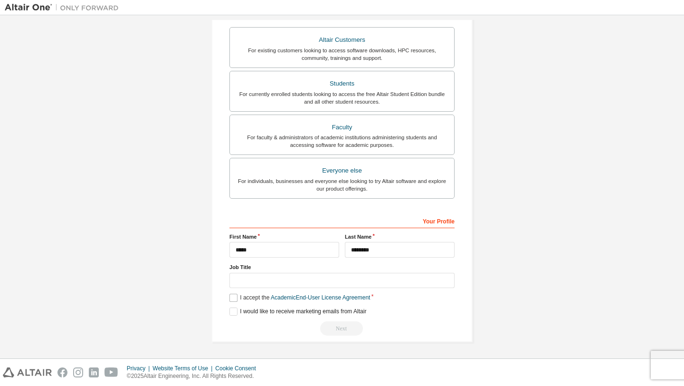 This screenshot has width=684, height=386. Describe the element at coordinates (342, 267) in the screenshot. I see `label: Job Title` at that location.